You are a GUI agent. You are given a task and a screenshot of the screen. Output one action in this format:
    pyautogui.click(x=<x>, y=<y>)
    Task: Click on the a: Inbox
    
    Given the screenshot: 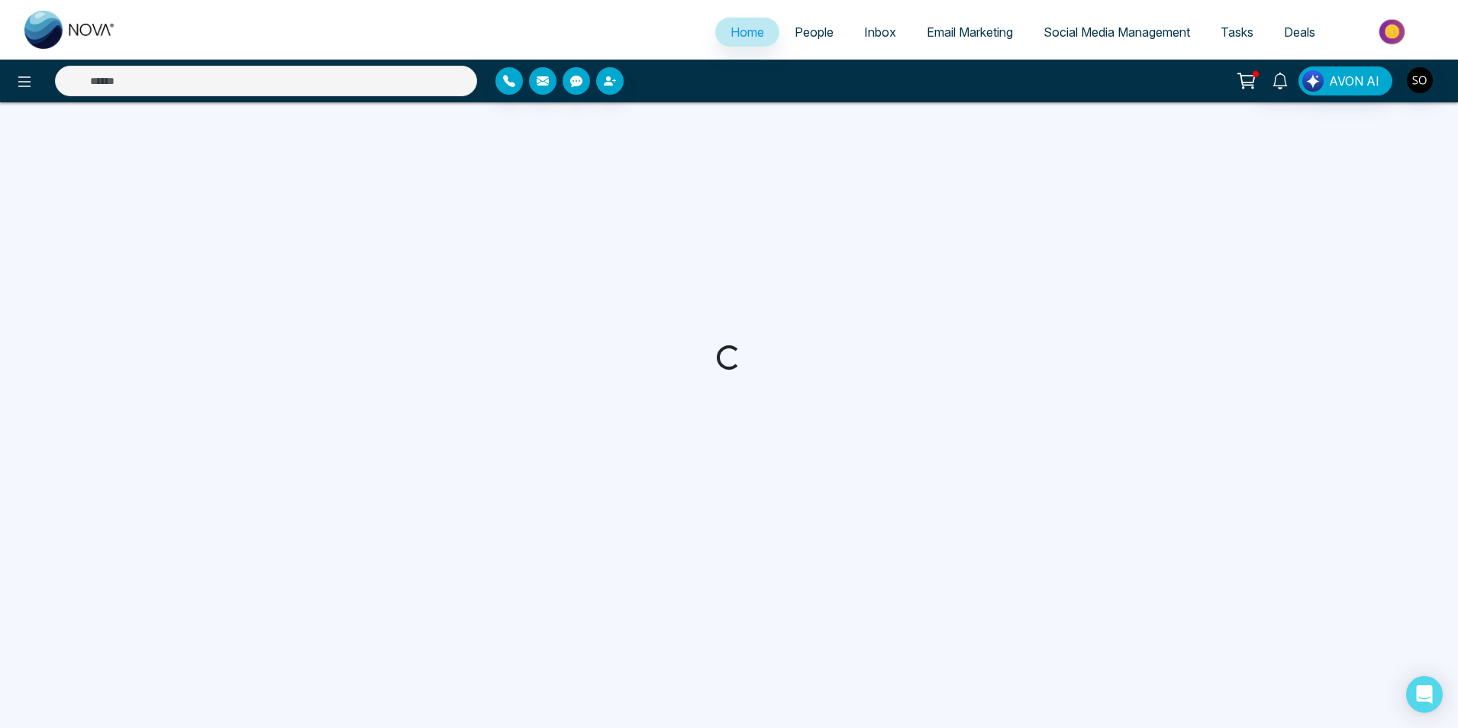 What is the action you would take?
    pyautogui.click(x=880, y=32)
    